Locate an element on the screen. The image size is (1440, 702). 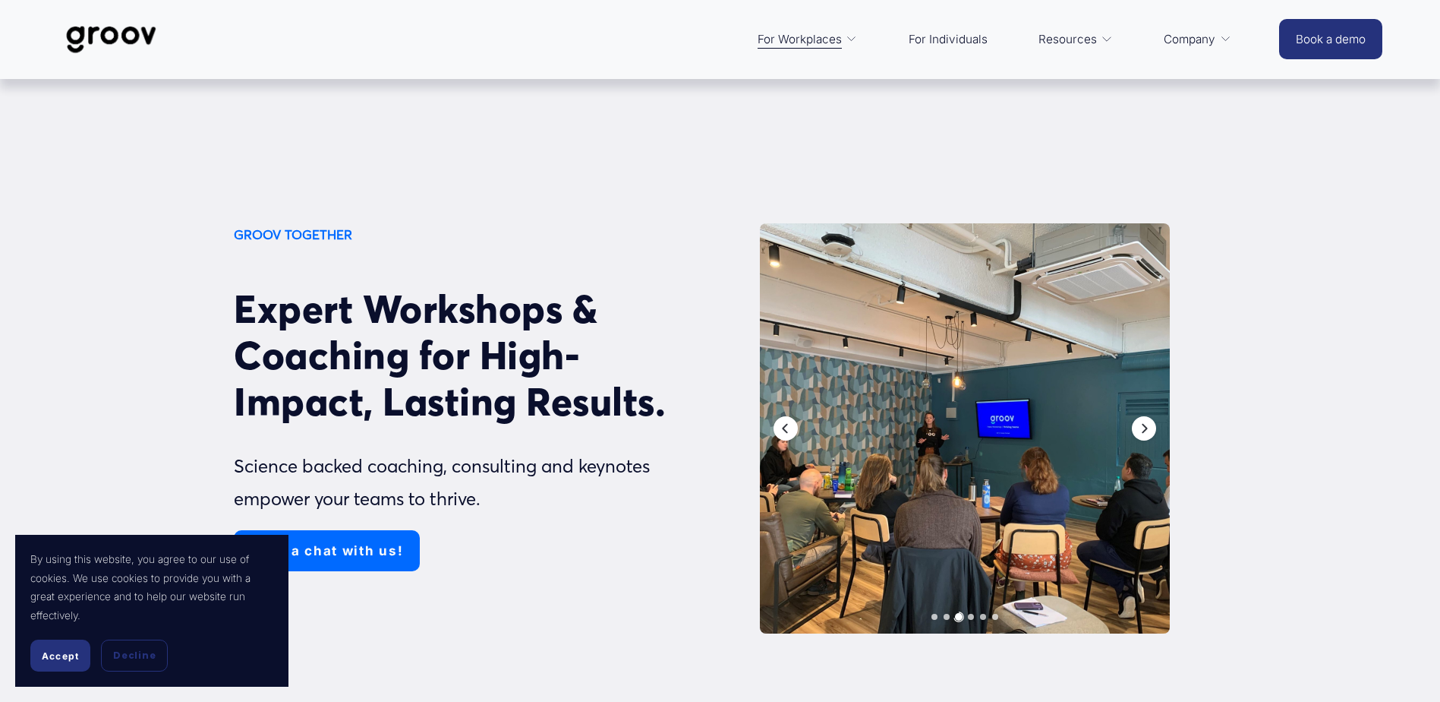
span: Decline is located at coordinates (134, 655).